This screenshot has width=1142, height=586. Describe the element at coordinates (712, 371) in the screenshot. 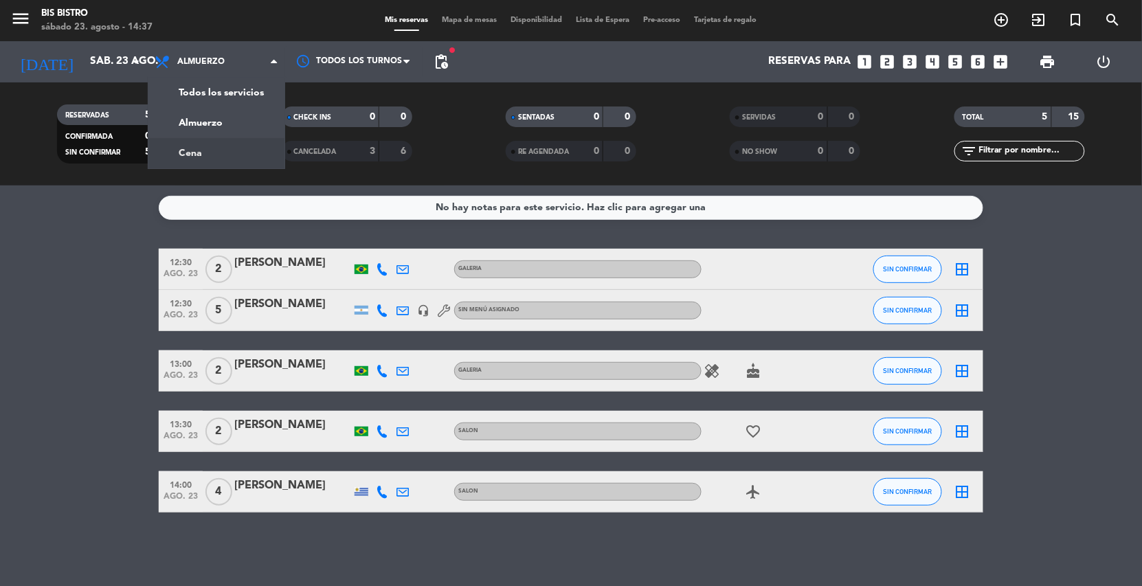

I see `i: healing` at that location.